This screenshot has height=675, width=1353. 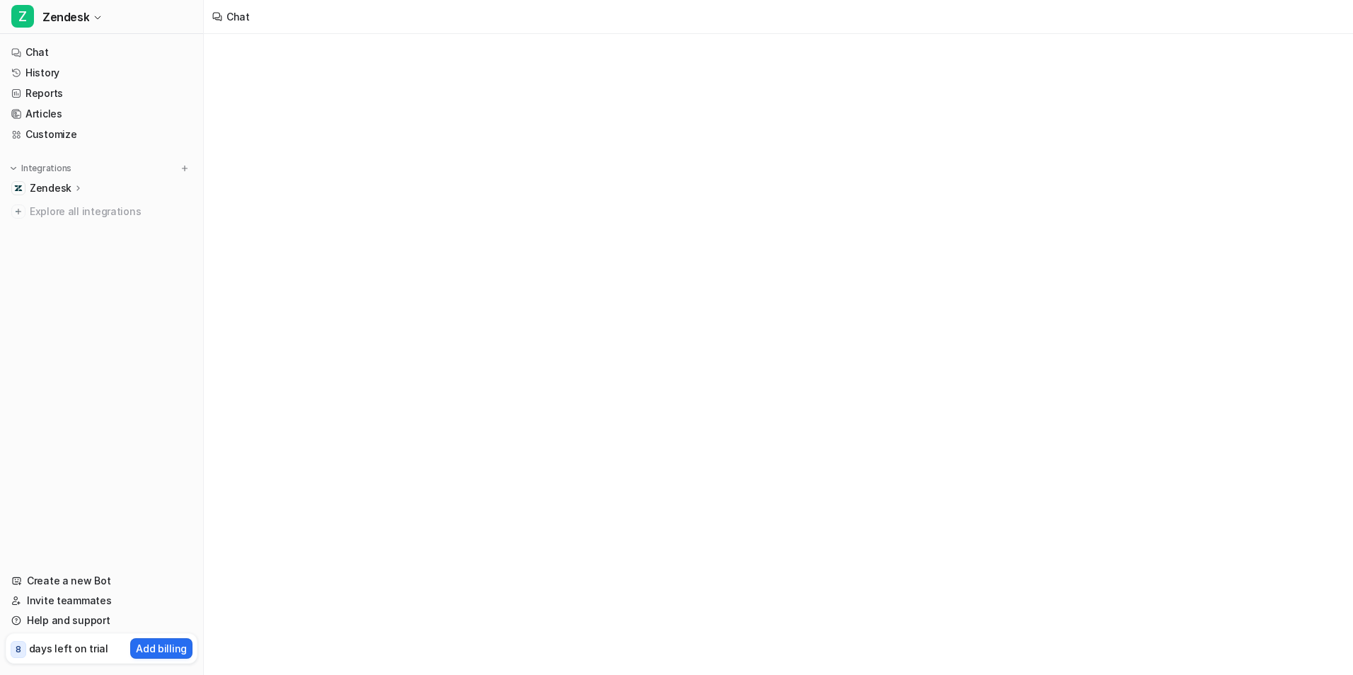 What do you see at coordinates (101, 114) in the screenshot?
I see `a: Articles` at bounding box center [101, 114].